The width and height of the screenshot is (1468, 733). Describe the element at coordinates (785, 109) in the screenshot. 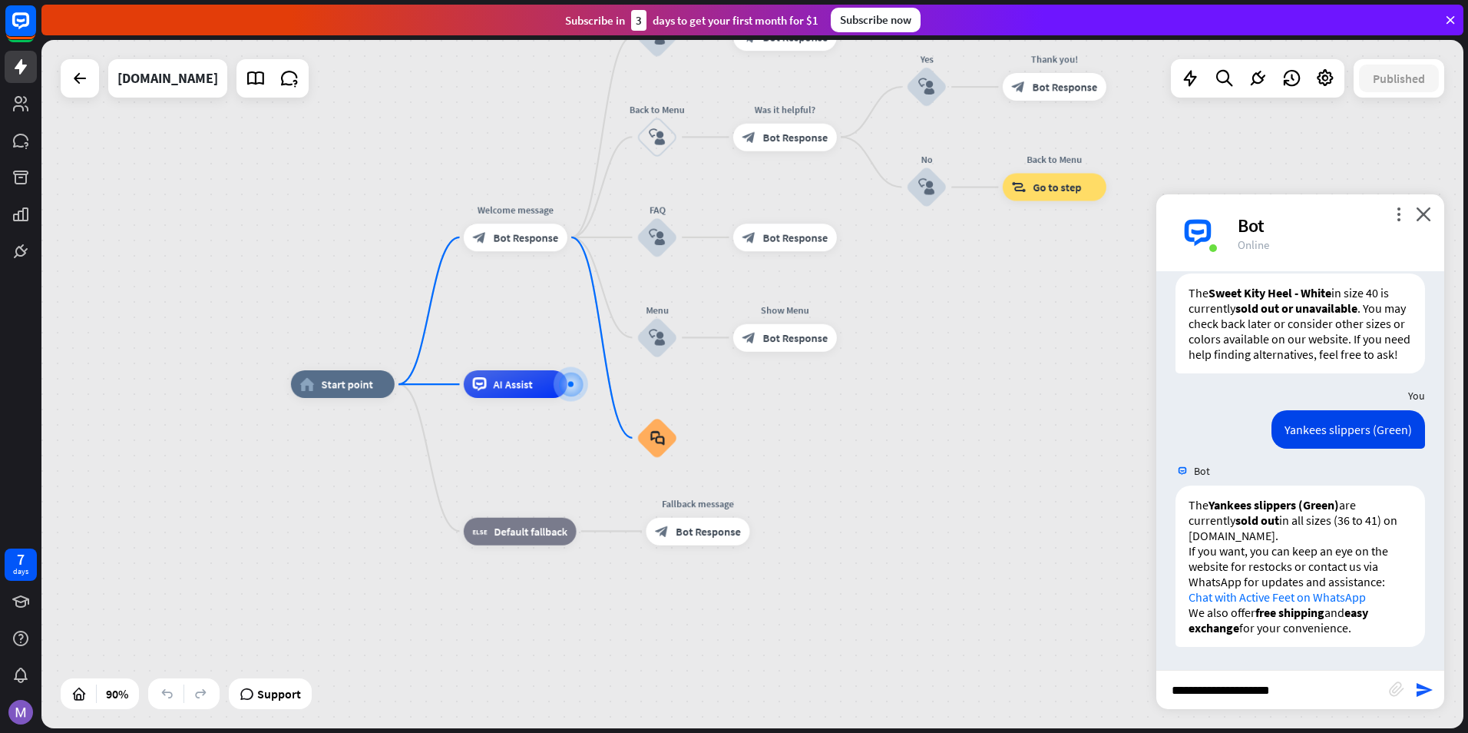

I see `div: Was it helpful?` at that location.